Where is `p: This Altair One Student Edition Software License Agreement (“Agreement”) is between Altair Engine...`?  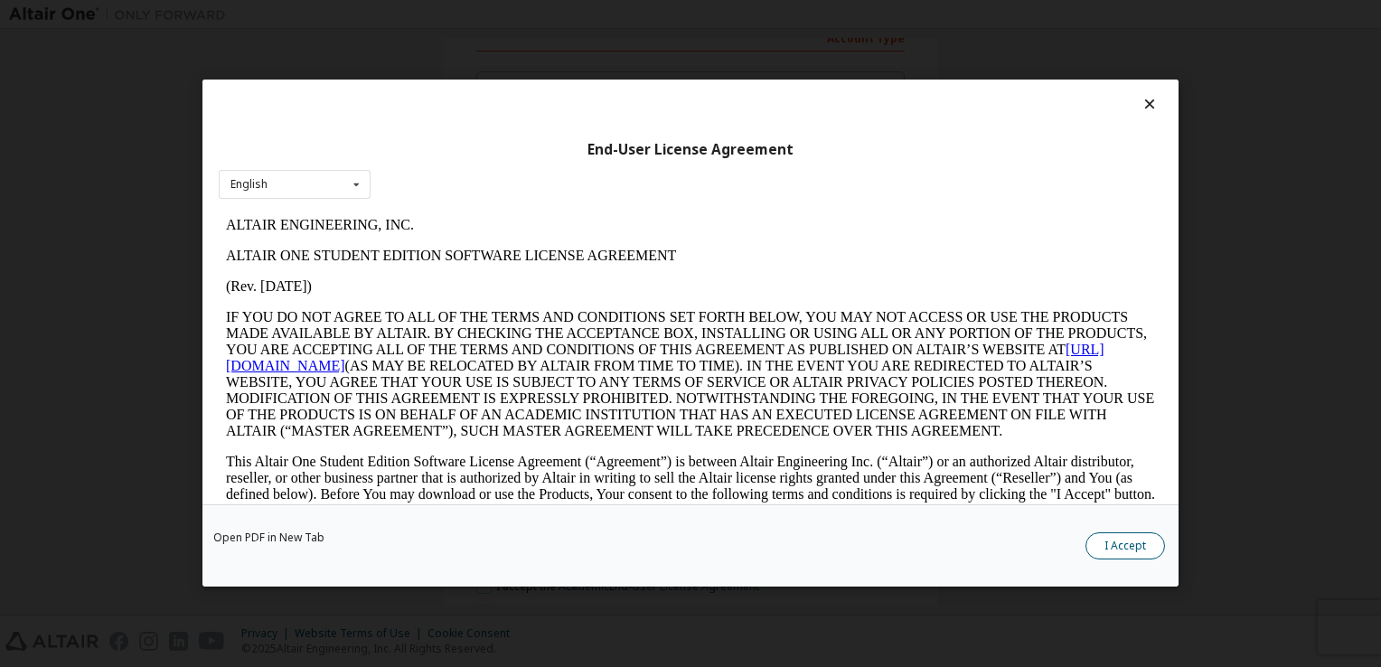
p: This Altair One Student Edition Software License Agreement (“Agreement”) is between Altair Engine... is located at coordinates (472, 277).